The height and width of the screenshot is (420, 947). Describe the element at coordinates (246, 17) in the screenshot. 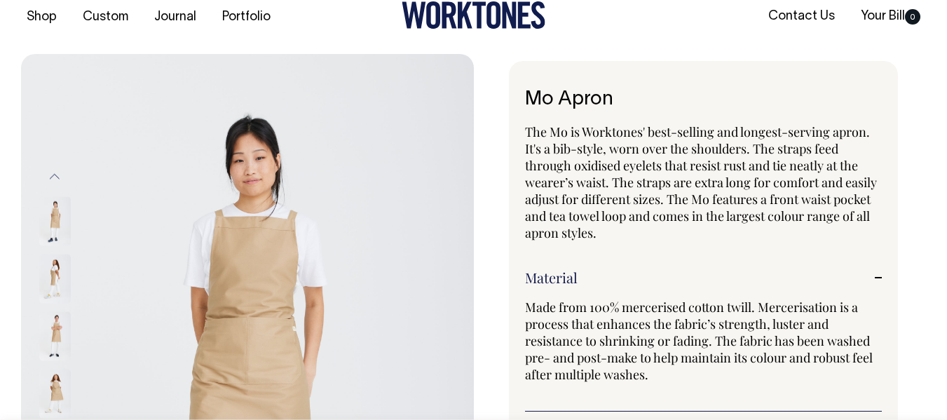

I see `a: Portfolio` at that location.